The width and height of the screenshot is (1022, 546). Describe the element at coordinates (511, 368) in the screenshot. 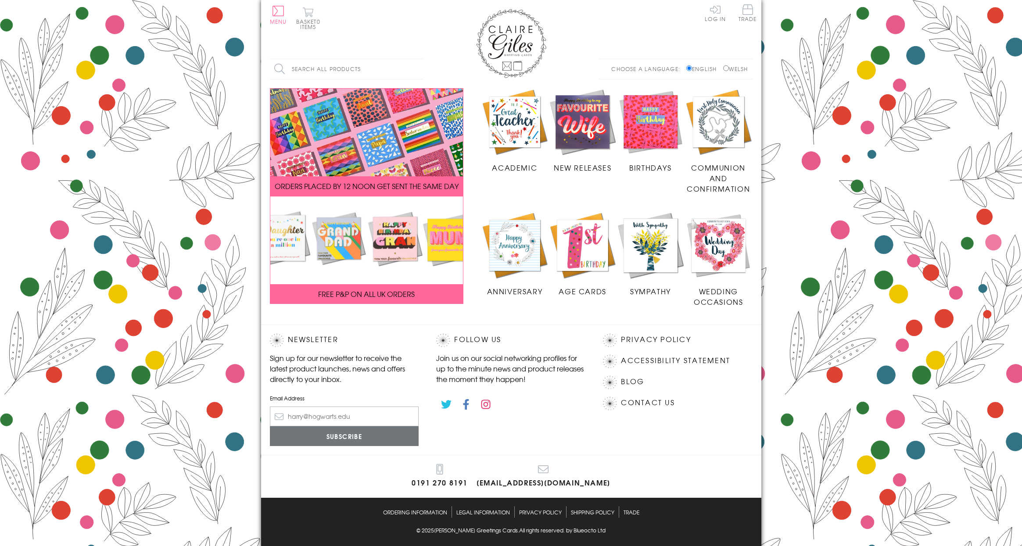

I see `p: Join us on our social networking profiles for up to the minute news and product releases the mome...` at that location.